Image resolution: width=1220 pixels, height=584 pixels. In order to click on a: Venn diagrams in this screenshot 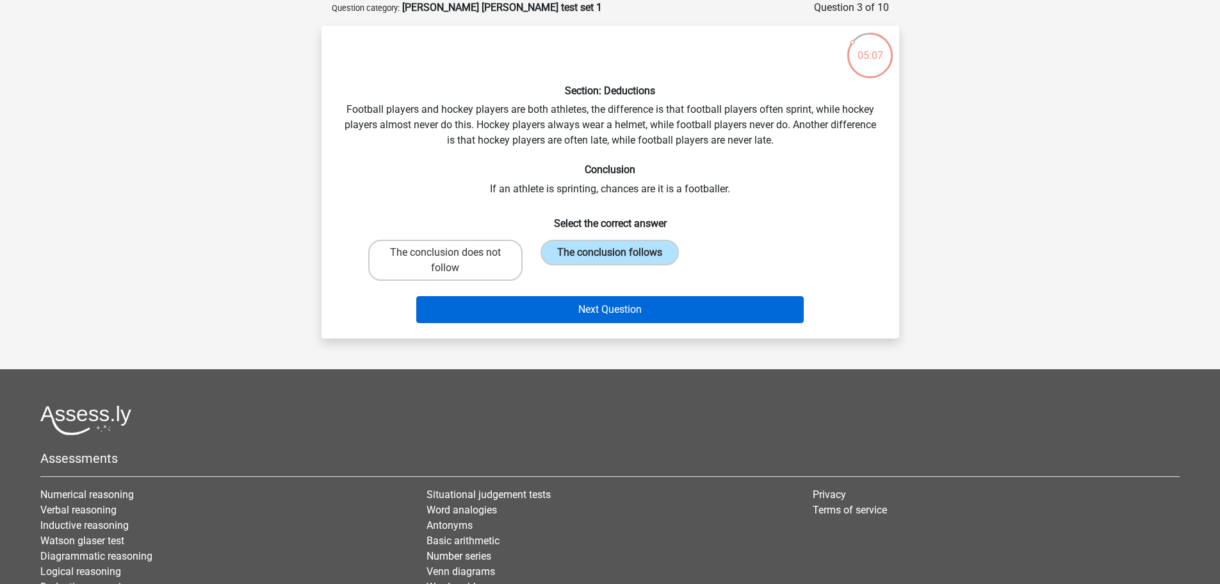, I will do `click(461, 571)`.